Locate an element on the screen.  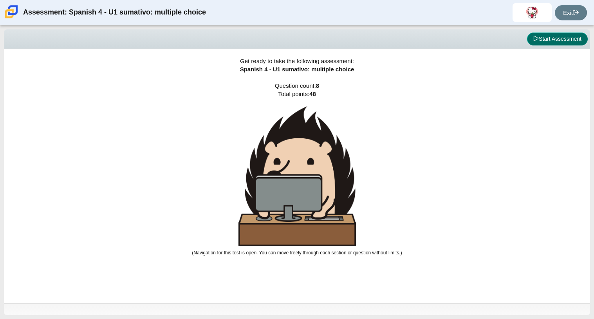
span: Question count: Total points: is located at coordinates (297, 169).